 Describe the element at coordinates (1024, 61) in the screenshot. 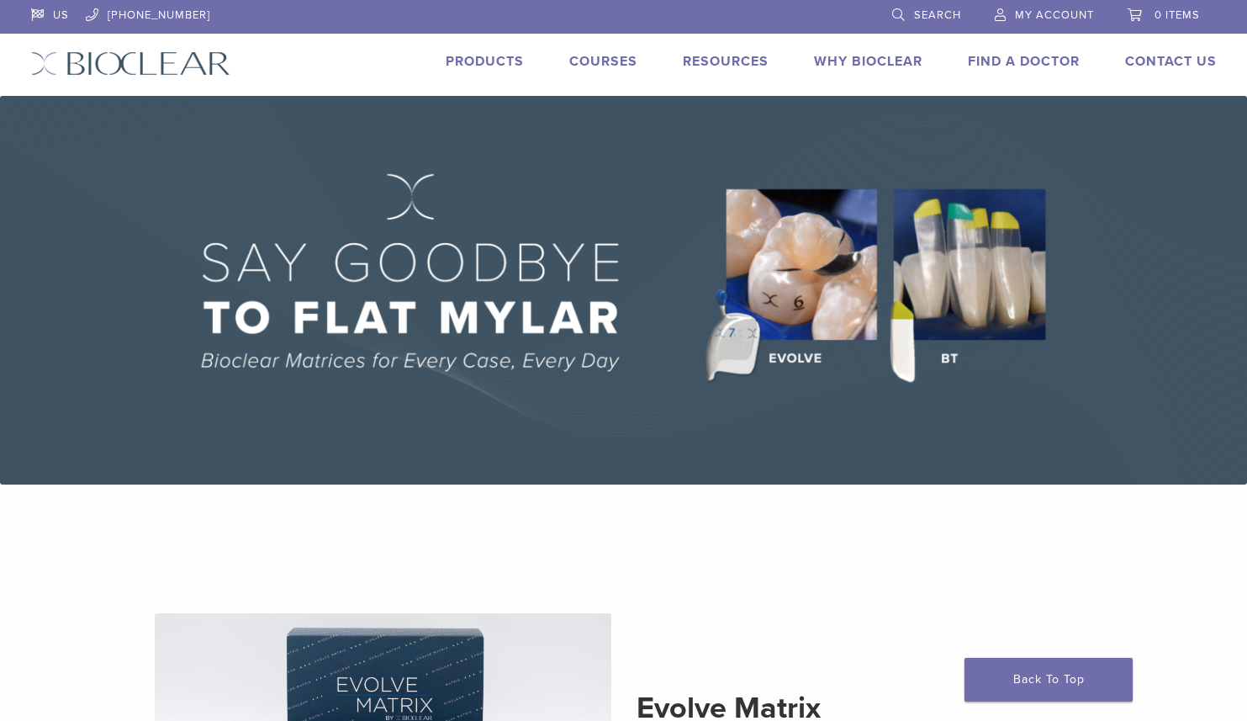

I see `a: Find A Doctor` at that location.